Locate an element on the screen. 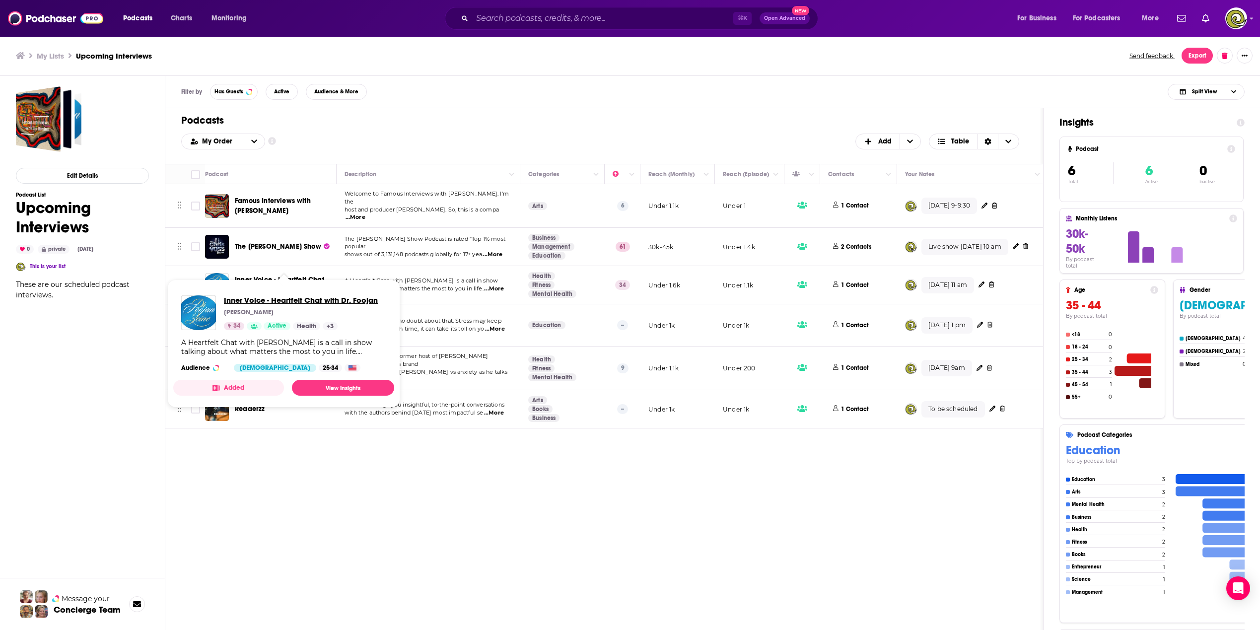  h4: 1 is located at coordinates (1164, 592).